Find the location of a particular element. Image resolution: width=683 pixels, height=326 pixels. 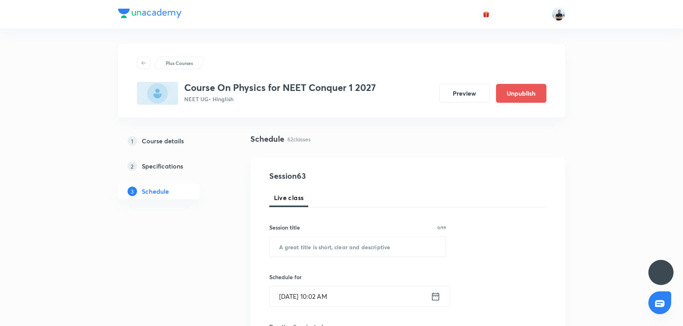

h6: Session title is located at coordinates (285, 227).